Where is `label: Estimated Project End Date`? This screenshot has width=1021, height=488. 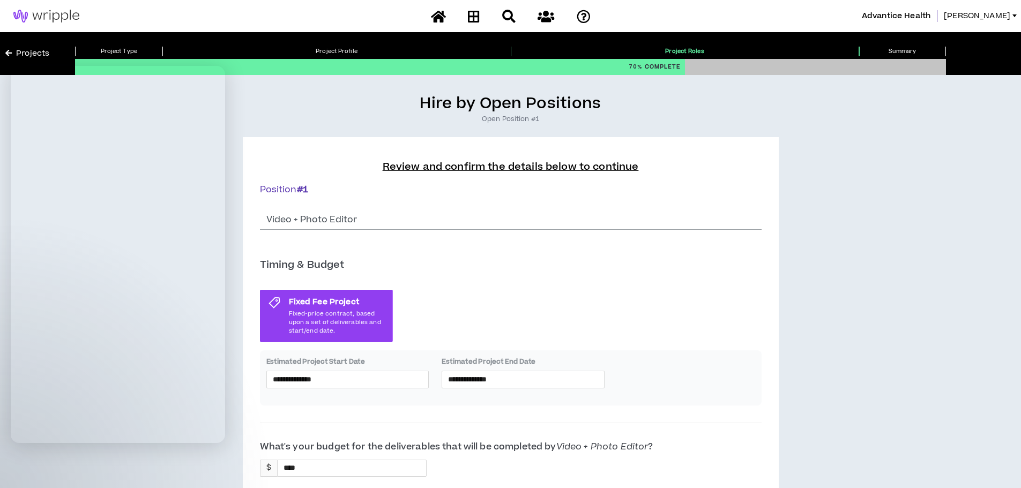 label: Estimated Project End Date is located at coordinates (523, 362).